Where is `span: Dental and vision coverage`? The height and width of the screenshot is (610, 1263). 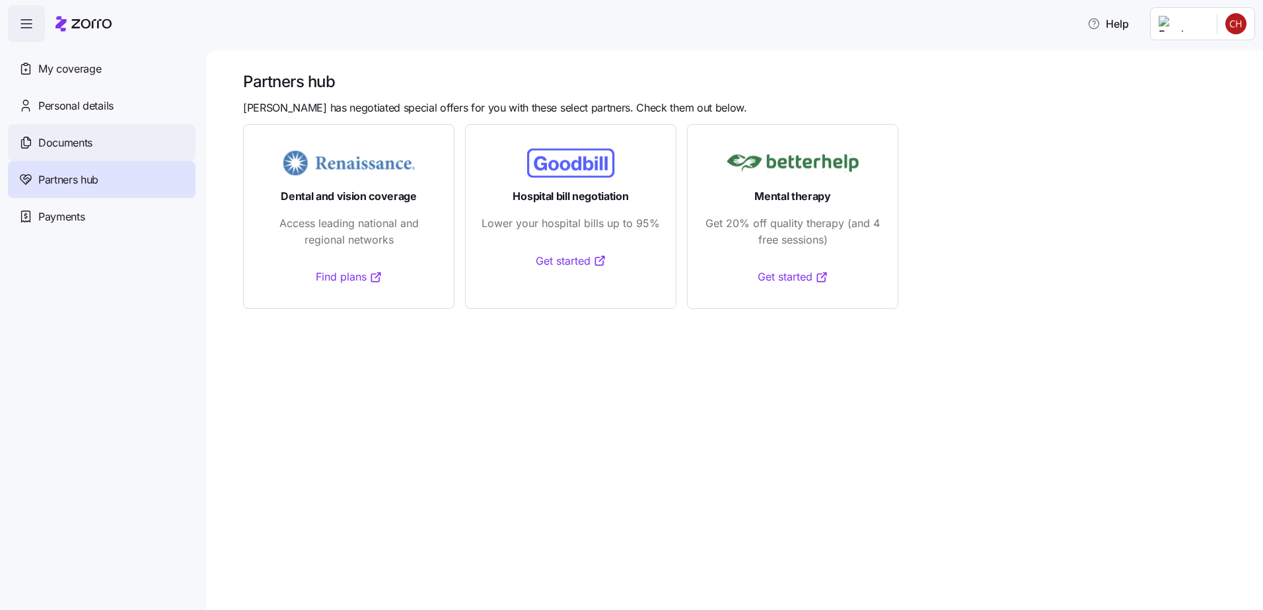
span: Dental and vision coverage is located at coordinates (349, 196).